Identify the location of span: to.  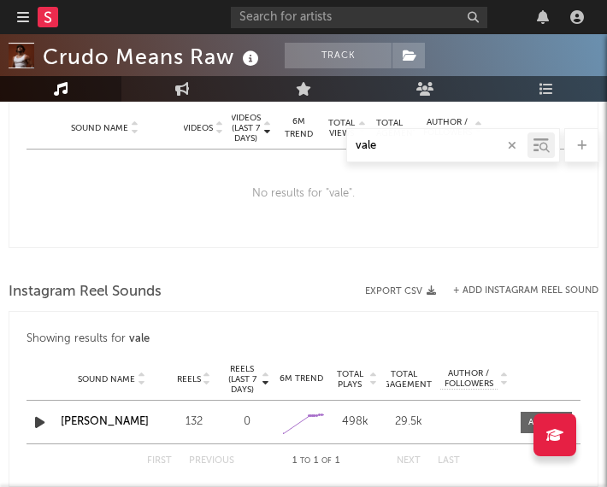
(305, 460).